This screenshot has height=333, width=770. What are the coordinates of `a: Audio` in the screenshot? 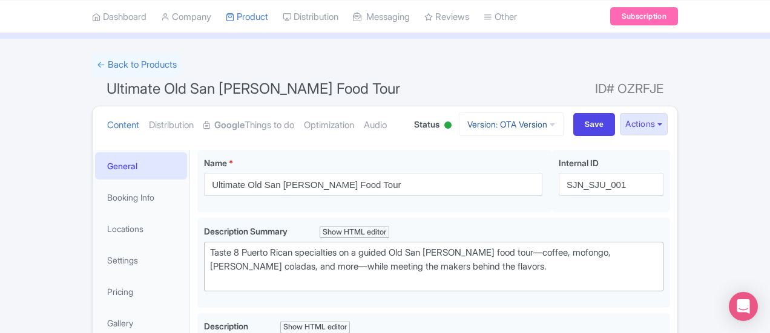 It's located at (375, 125).